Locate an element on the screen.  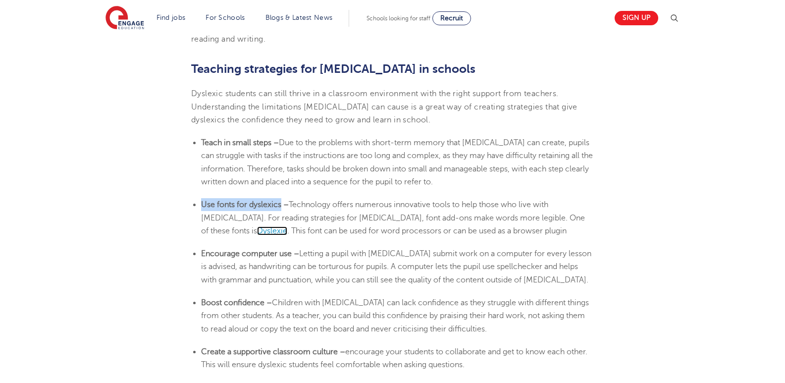
b: Teach in small steps – is located at coordinates (240, 143).